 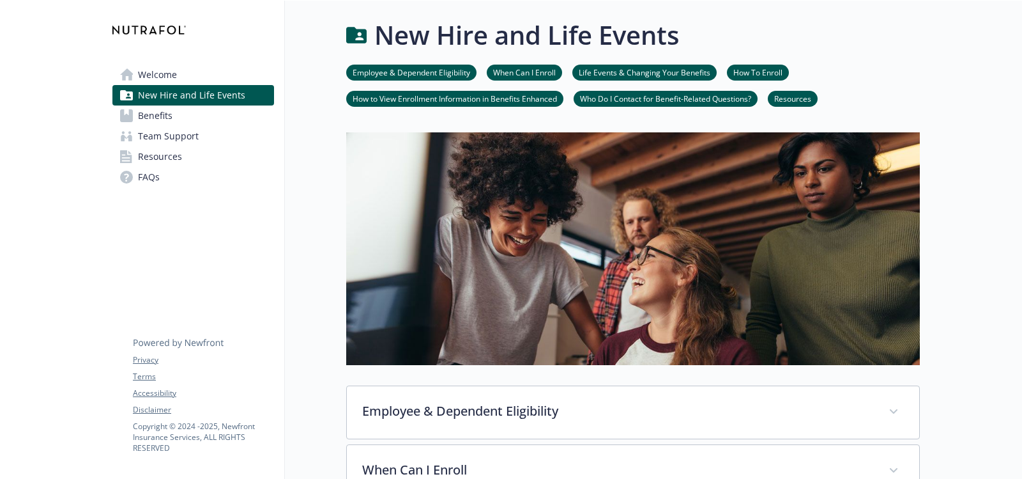 I want to click on a: Employee & Dependent Eligibility, so click(x=412, y=72).